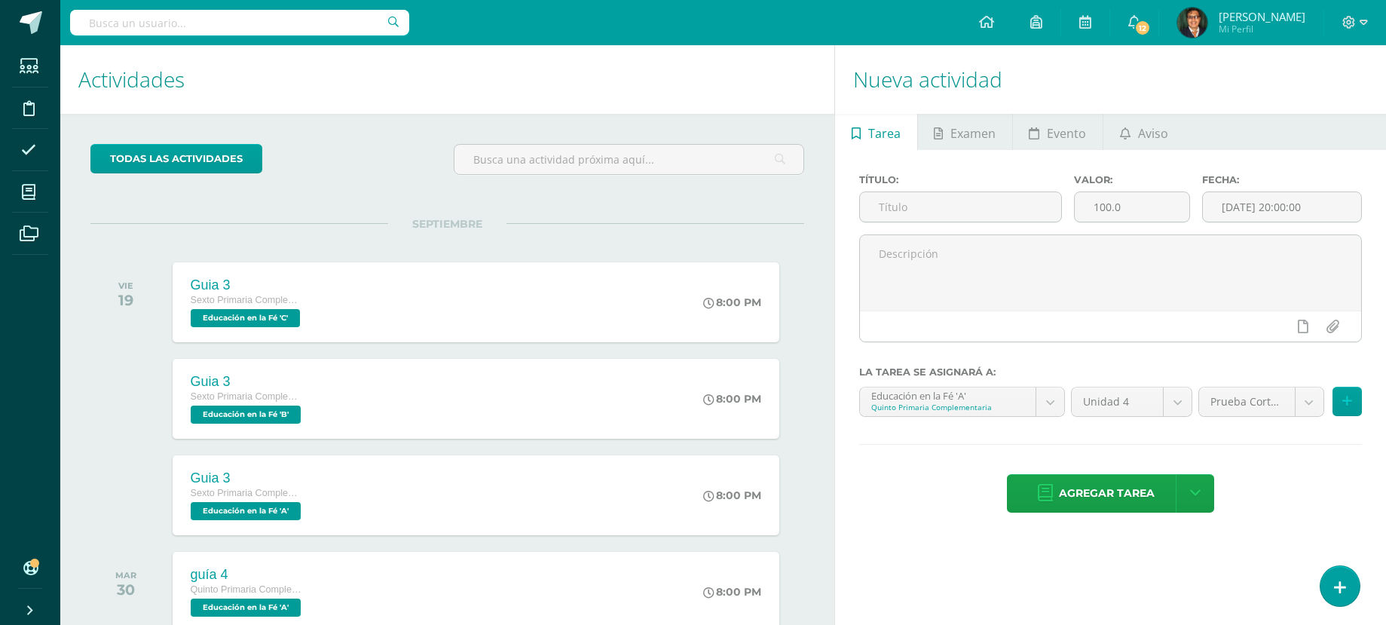 The image size is (1386, 625). I want to click on input: Título, so click(960, 206).